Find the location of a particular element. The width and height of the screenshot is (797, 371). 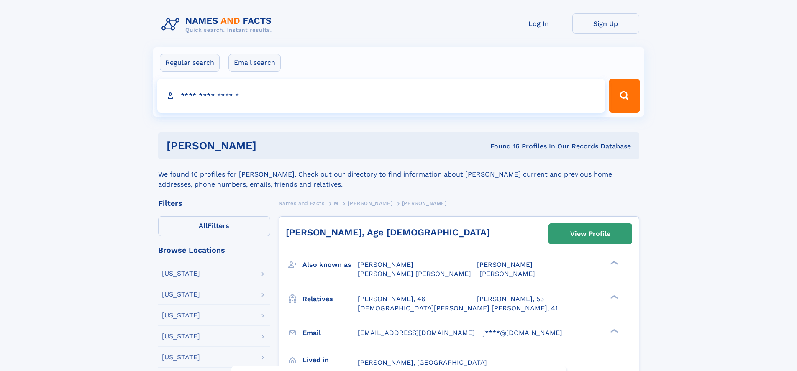

a: Log In is located at coordinates (539, 23).